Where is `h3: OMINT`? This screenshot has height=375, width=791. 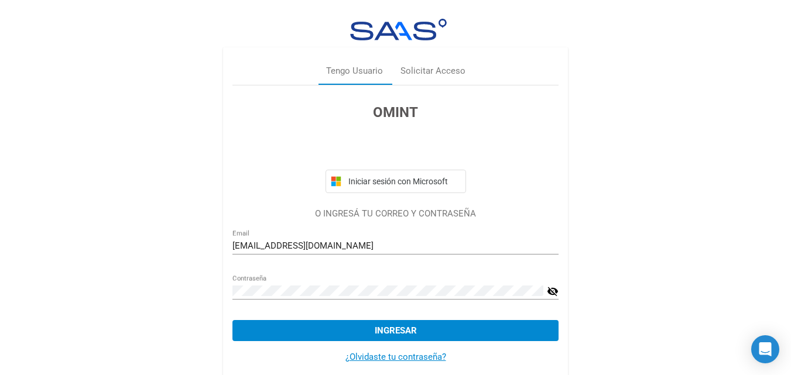
h3: OMINT is located at coordinates (395, 112).